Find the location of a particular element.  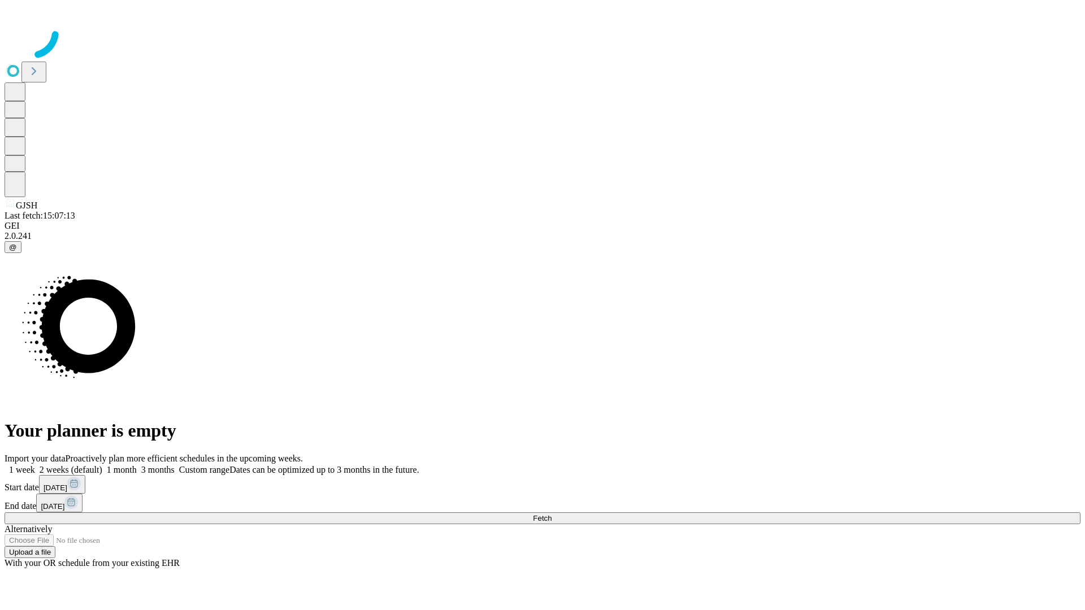

span: Proactively plan more efficient schedules in the upcoming weeks. is located at coordinates (184, 458).